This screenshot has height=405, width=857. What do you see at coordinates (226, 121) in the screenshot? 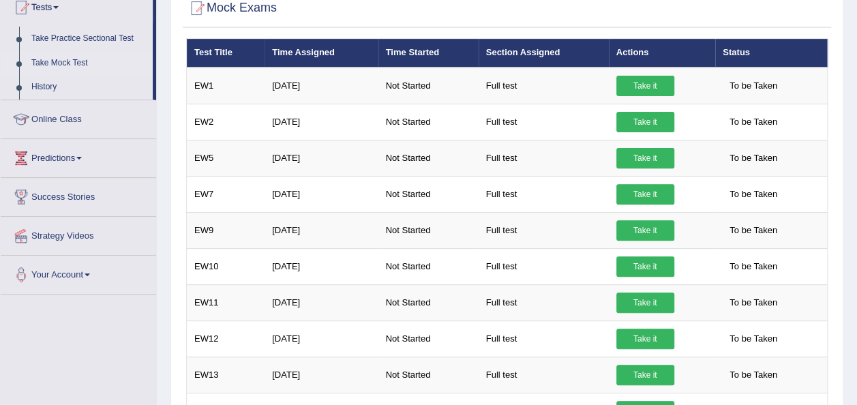
I see `td: EW2` at bounding box center [226, 121].